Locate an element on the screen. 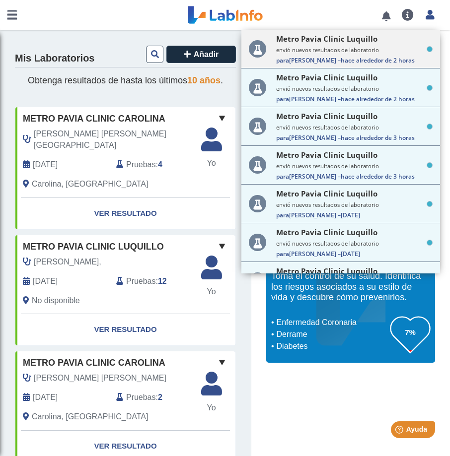  li: Enfermedad Coronaria is located at coordinates (332, 323).